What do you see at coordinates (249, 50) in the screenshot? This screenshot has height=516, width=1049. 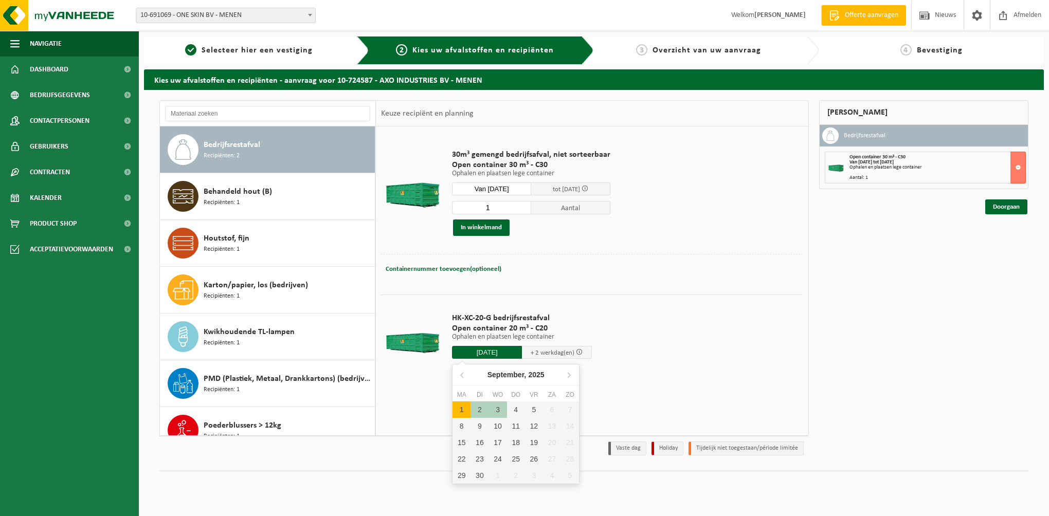 I see `a: 1Selecteer hier een vestiging` at bounding box center [249, 50].